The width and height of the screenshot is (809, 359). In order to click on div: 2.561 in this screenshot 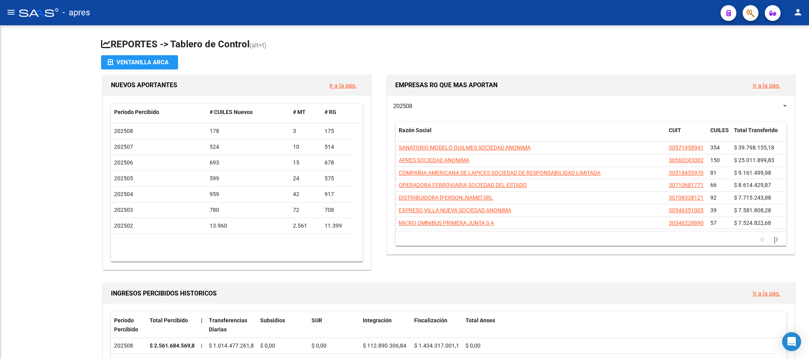, I will do `click(305, 226)`.